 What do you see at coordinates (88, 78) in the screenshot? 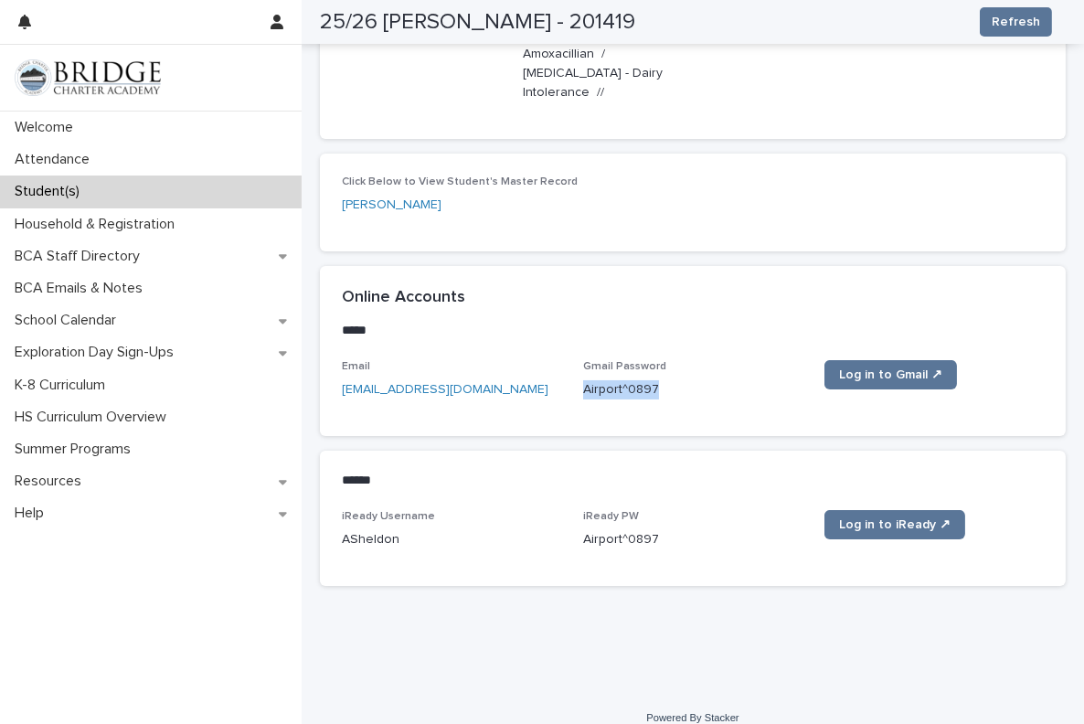
I see `img: V1C1m3IdTEidaUdm9Hs0` at bounding box center [88, 78].